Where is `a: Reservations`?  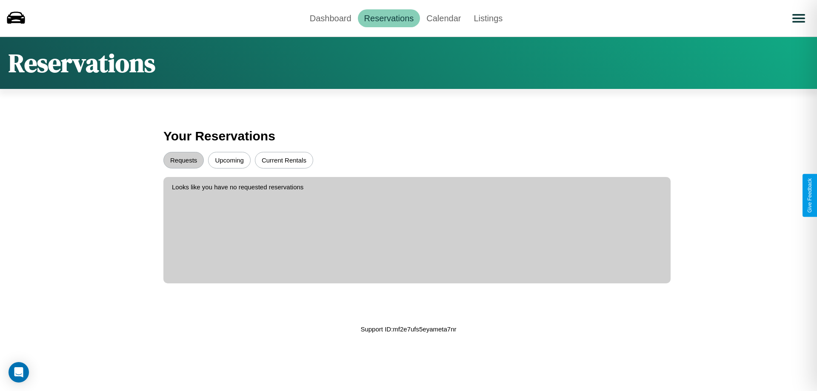
a: Reservations is located at coordinates (389, 18).